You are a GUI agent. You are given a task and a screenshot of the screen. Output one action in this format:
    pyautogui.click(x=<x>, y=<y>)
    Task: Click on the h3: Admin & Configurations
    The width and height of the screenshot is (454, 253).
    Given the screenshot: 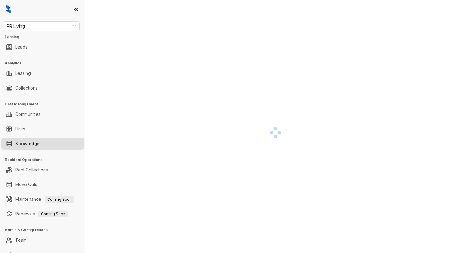 What is the action you would take?
    pyautogui.click(x=45, y=230)
    